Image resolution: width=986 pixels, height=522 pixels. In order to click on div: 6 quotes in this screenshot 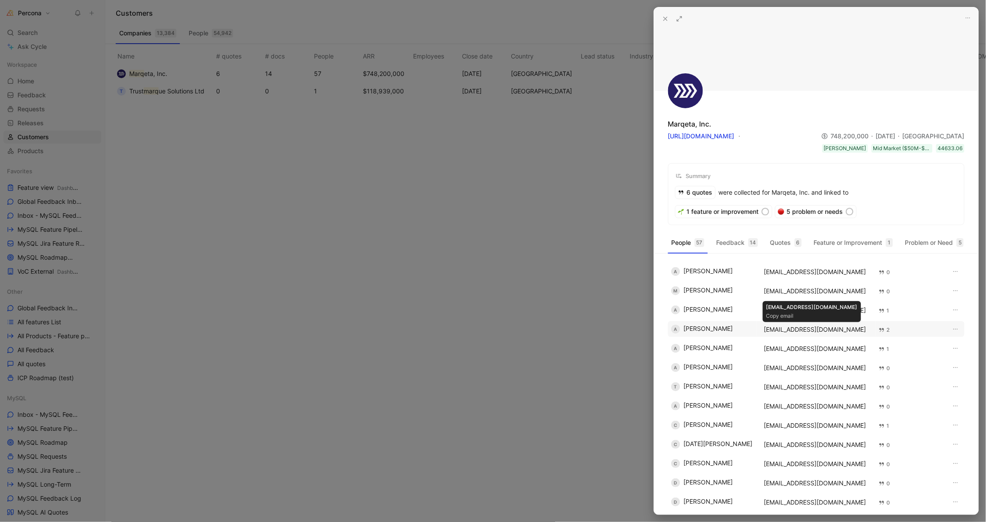, I will do `click(695, 193)`.